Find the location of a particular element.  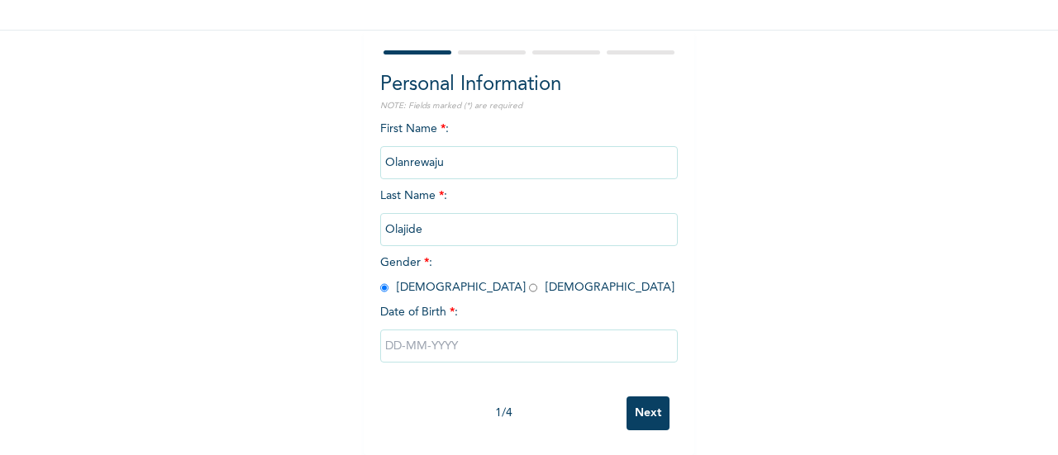

h2: Personal Information is located at coordinates (529, 85).